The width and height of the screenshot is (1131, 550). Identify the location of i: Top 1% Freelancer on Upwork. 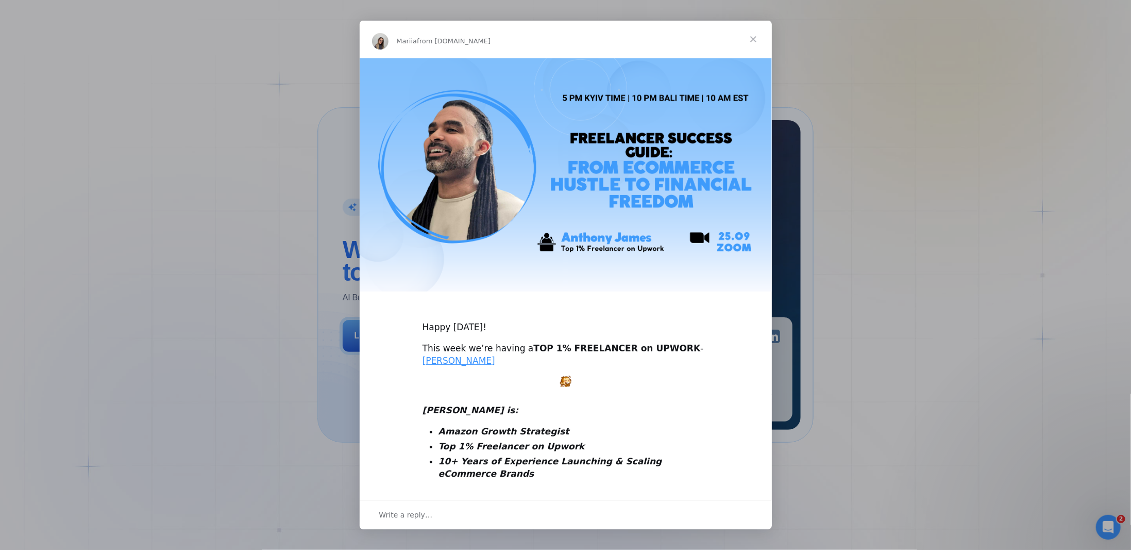
(512, 446).